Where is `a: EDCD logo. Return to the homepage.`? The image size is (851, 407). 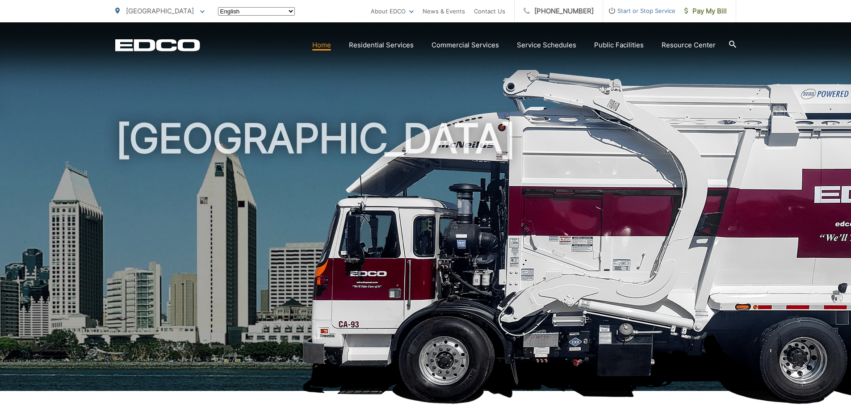
a: EDCD logo. Return to the homepage. is located at coordinates (158, 45).